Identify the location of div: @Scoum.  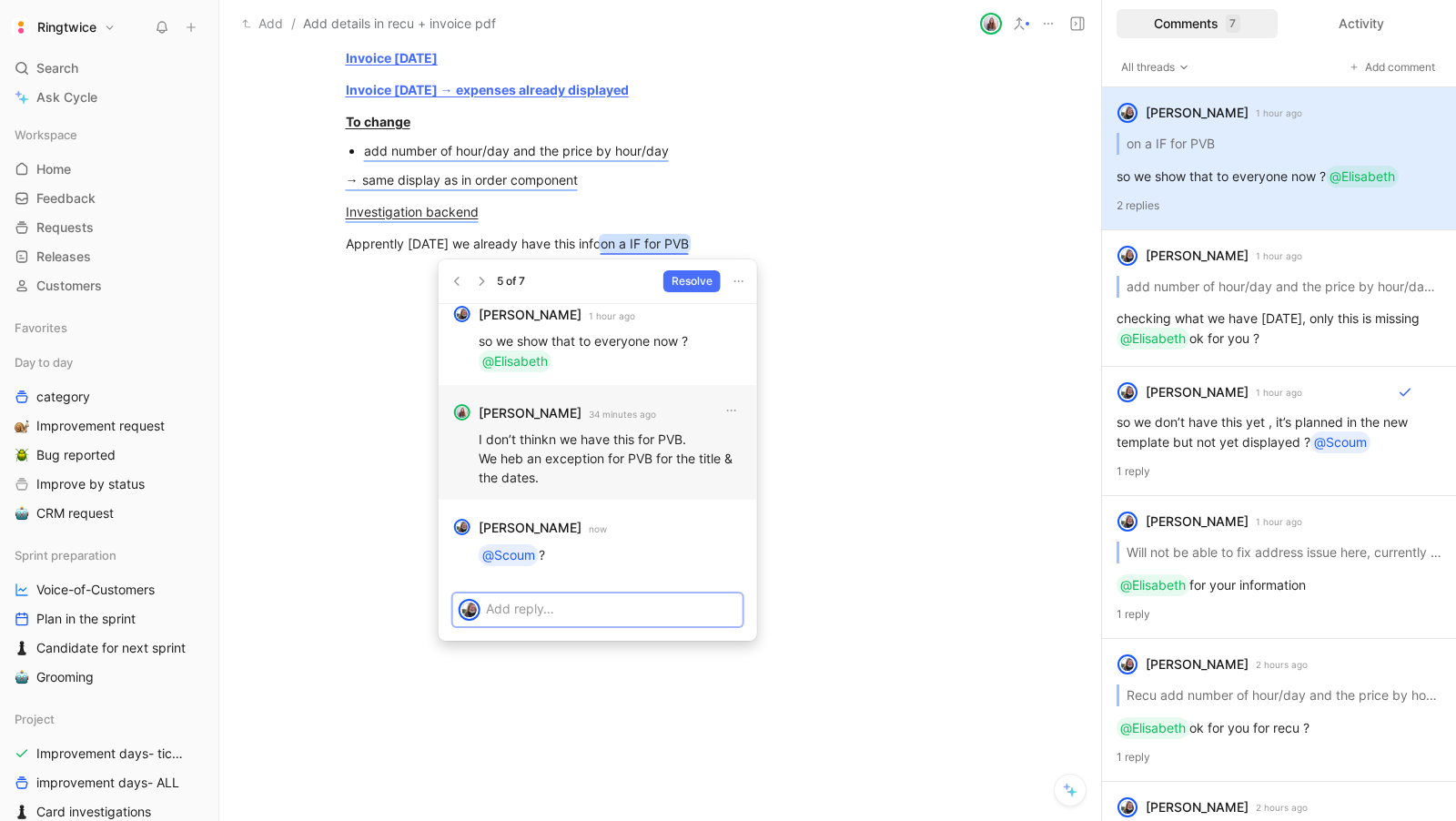
(509, 555).